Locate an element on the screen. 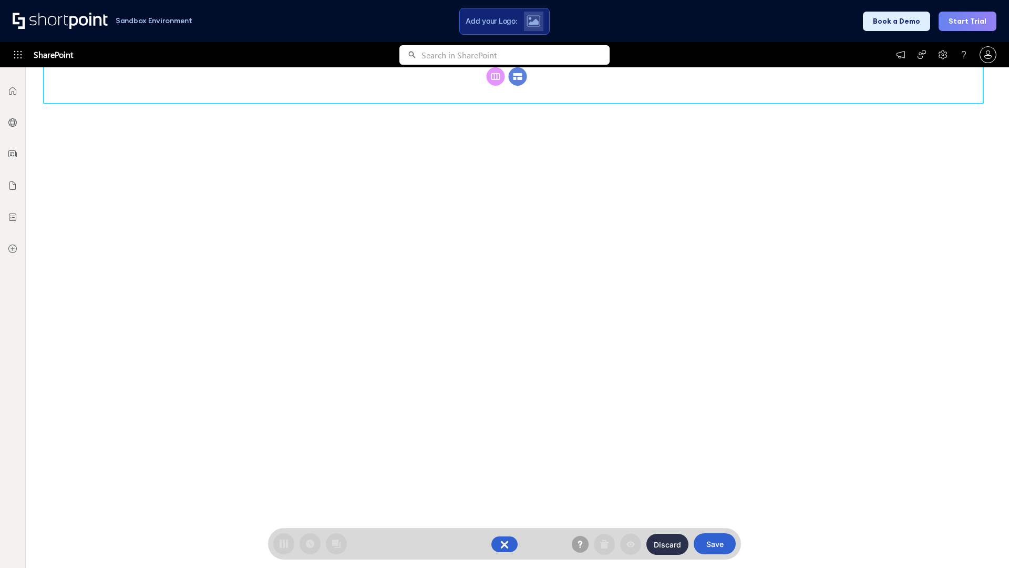 The image size is (1009, 568). button: Book a Demo is located at coordinates (897, 21).